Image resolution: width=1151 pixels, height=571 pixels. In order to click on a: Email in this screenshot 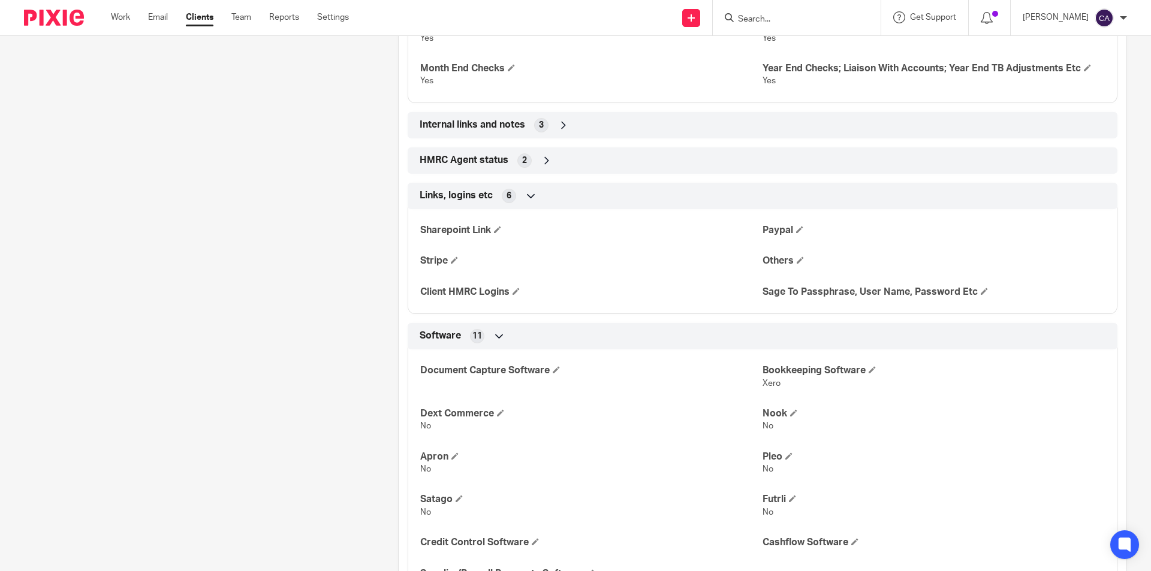, I will do `click(158, 17)`.